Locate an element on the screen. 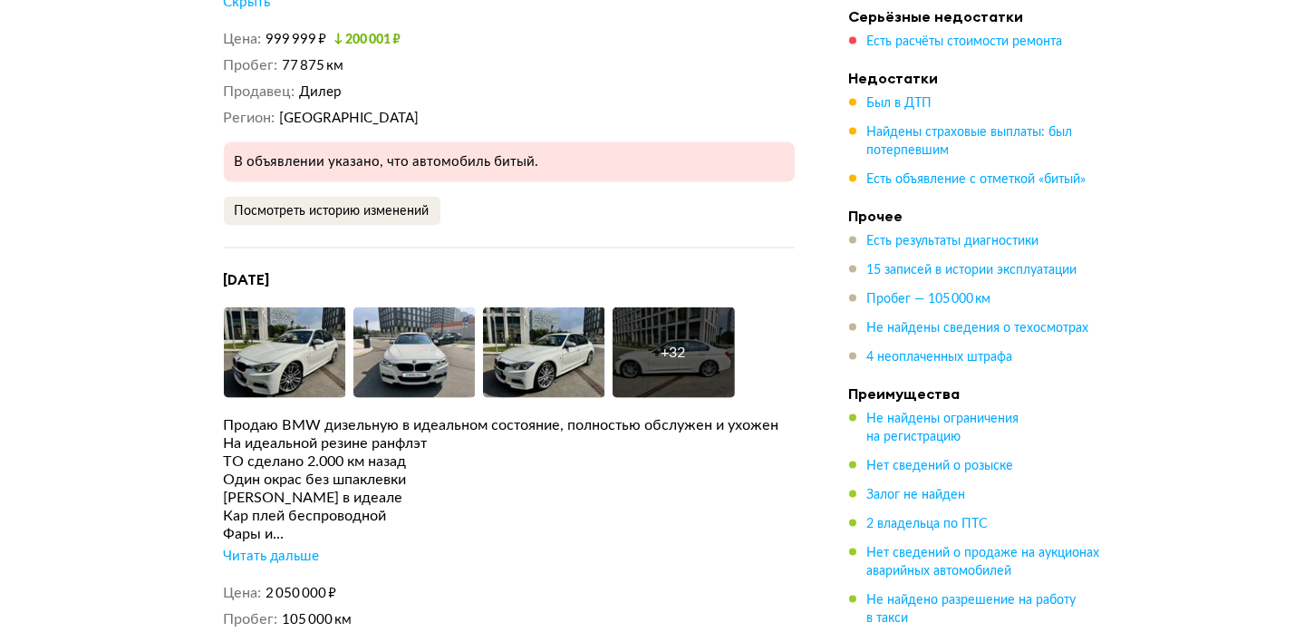  span: Нет сведений о продаже на аукционах аварийных автомобилей is located at coordinates (983, 562).